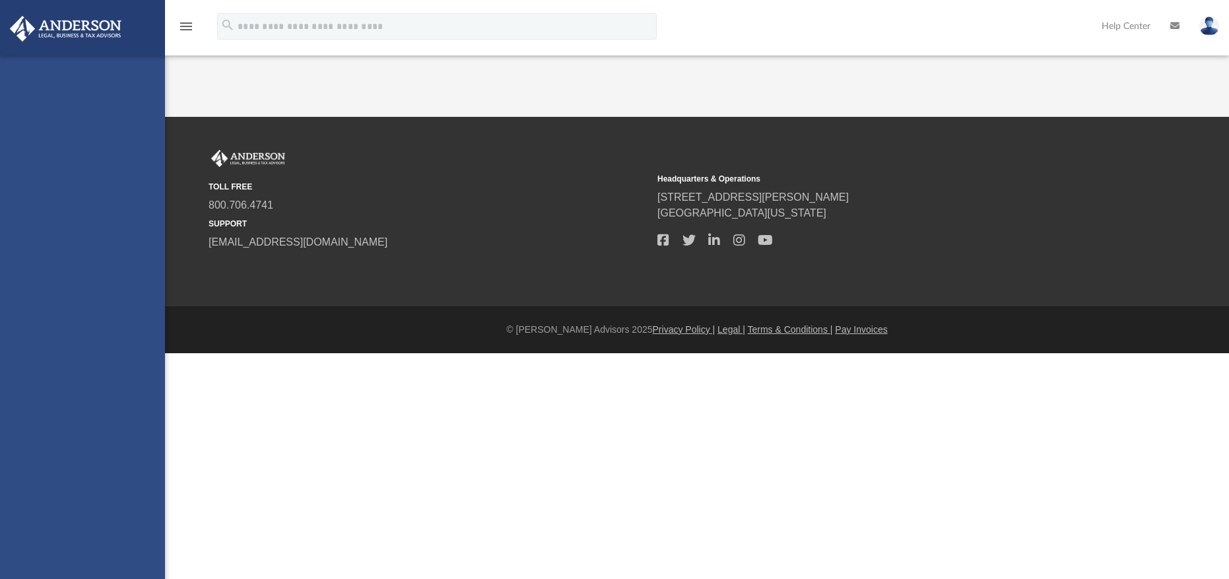 The width and height of the screenshot is (1229, 579). What do you see at coordinates (186, 26) in the screenshot?
I see `i: menu` at bounding box center [186, 26].